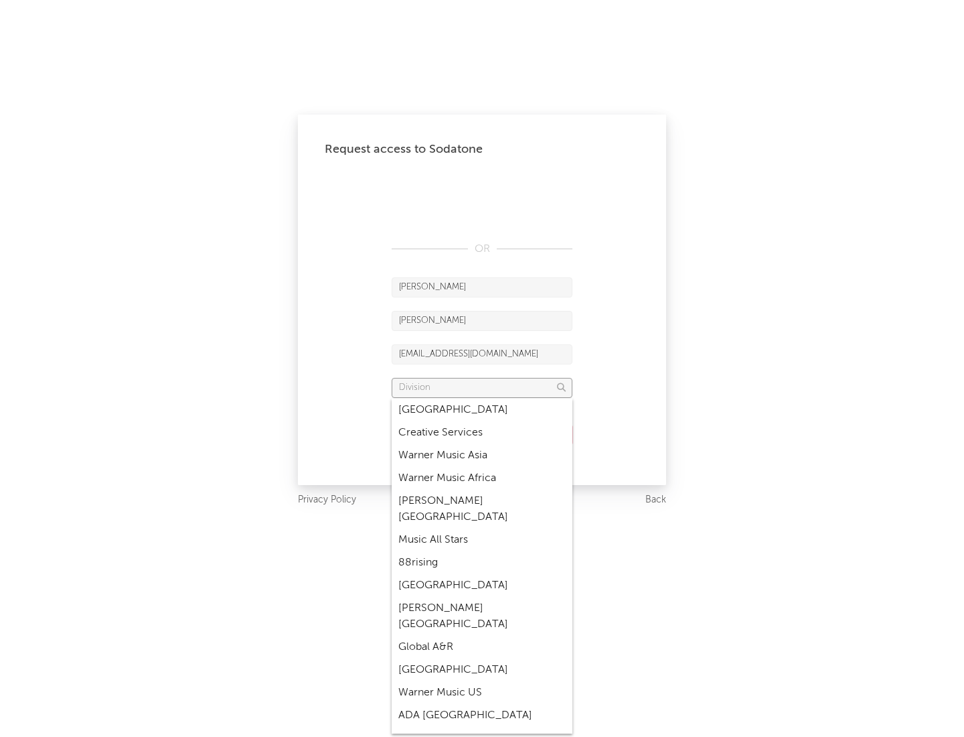 This screenshot has height=737, width=964. Describe the element at coordinates (482, 478) in the screenshot. I see `div: Warner Music Africa` at that location.